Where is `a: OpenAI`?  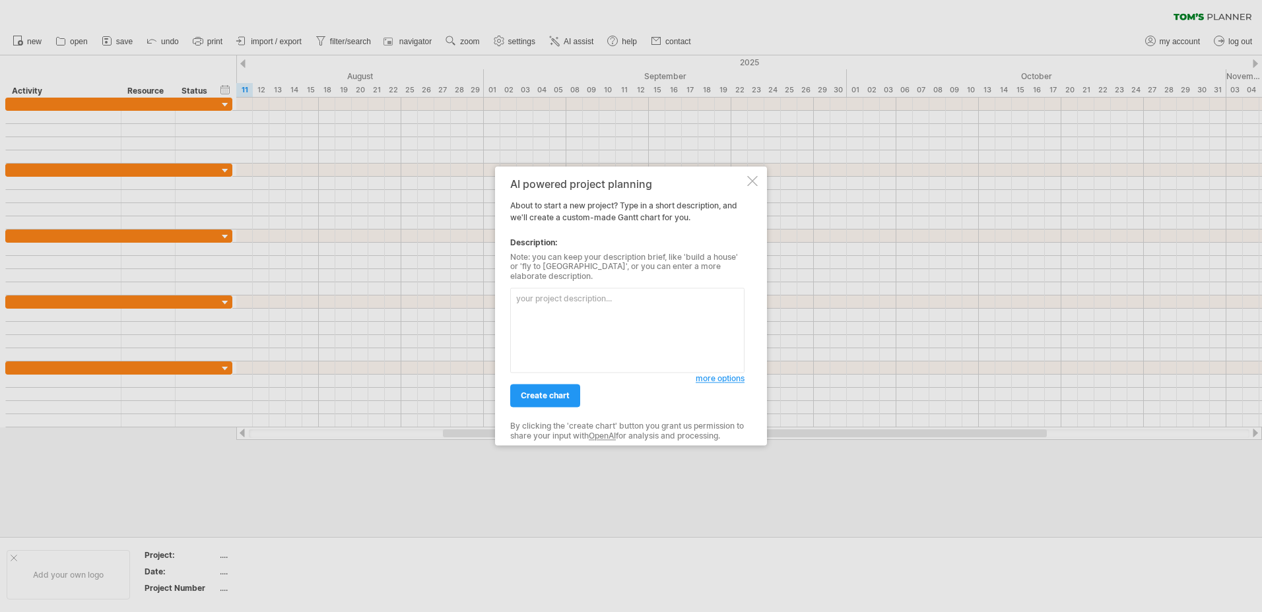
a: OpenAI is located at coordinates (602, 436).